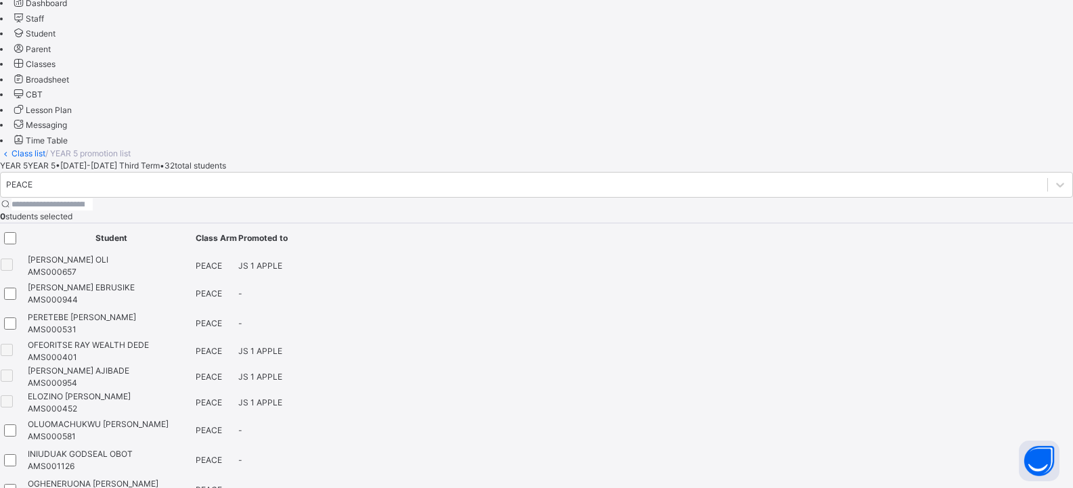  Describe the element at coordinates (46, 125) in the screenshot. I see `span: Messaging` at that location.